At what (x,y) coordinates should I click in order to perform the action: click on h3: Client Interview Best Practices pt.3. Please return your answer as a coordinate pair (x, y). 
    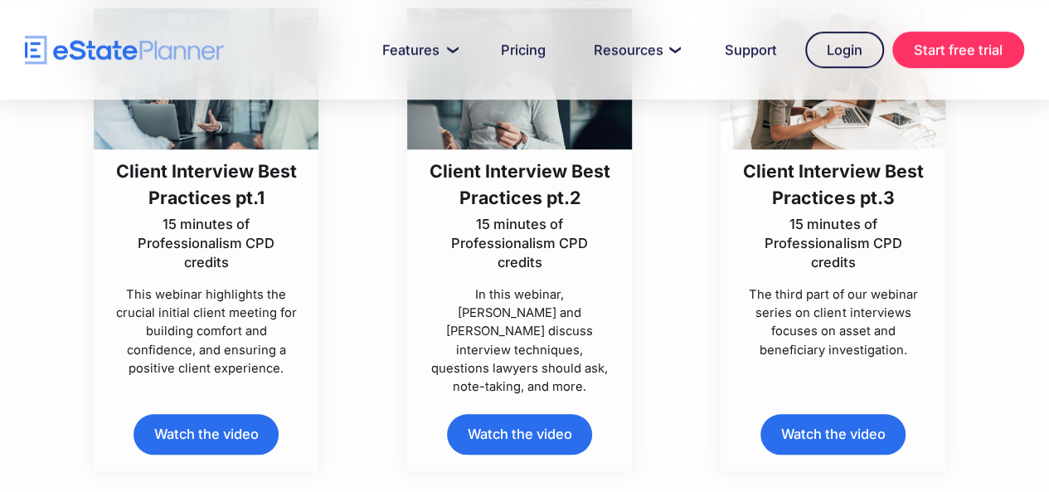
    Looking at the image, I should click on (832, 184).